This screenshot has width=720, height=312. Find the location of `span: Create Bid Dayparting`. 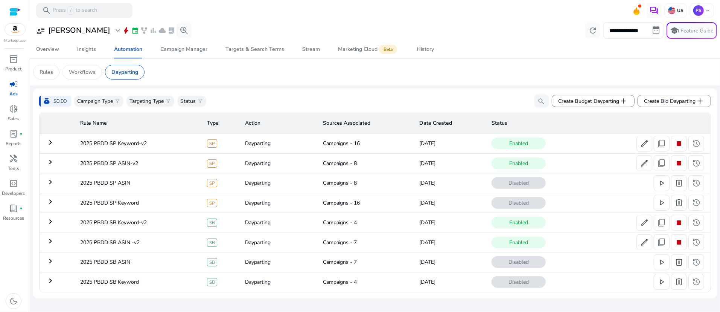

span: Create Bid Dayparting is located at coordinates (674, 101).